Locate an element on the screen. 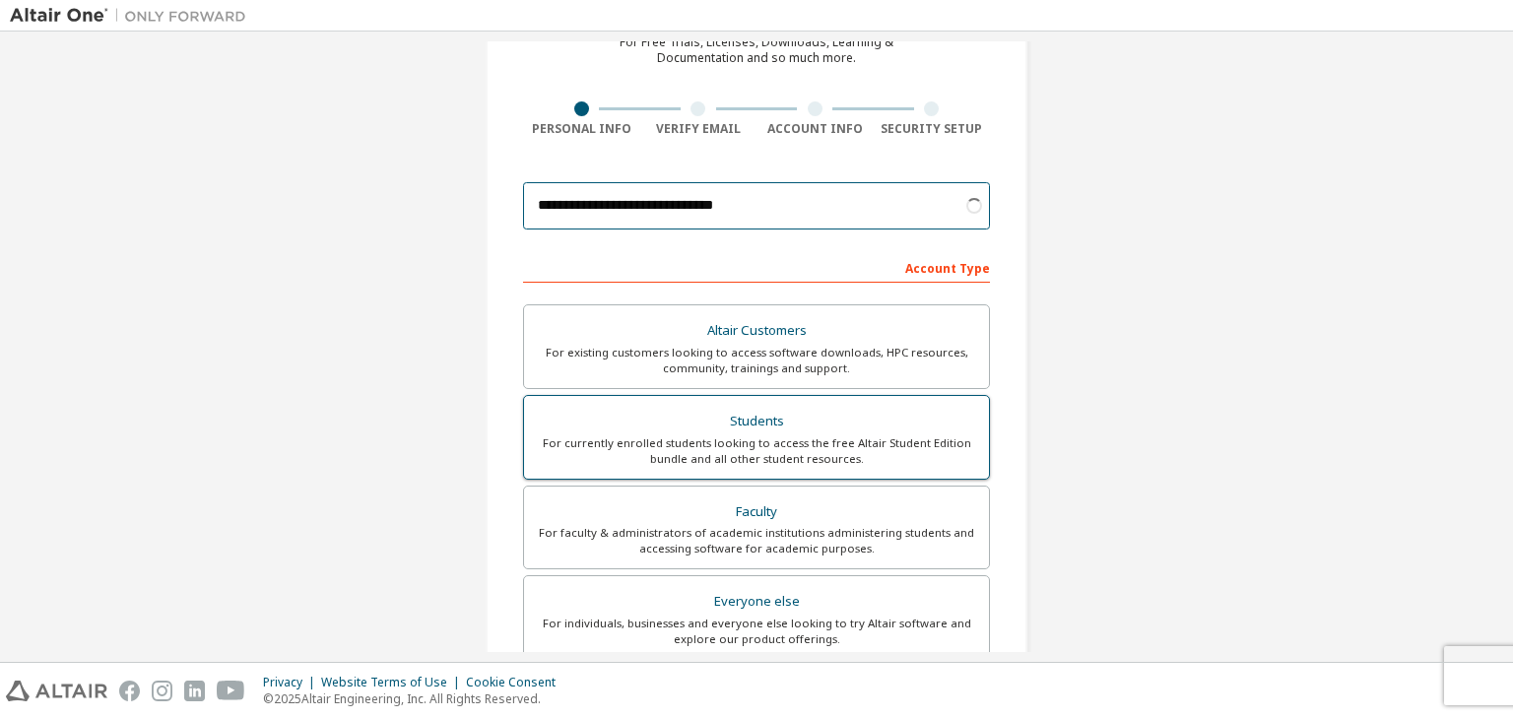  div: Faculty is located at coordinates (756, 512).